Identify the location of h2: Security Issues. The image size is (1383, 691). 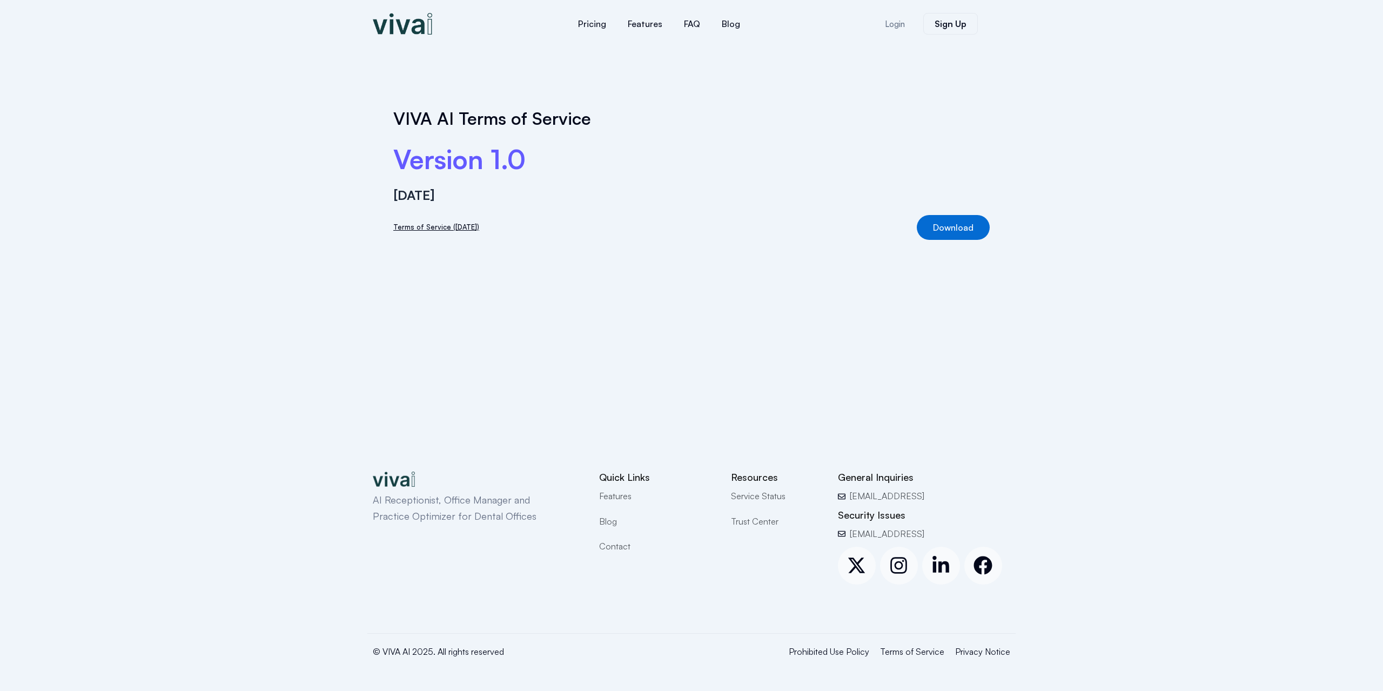
(924, 515).